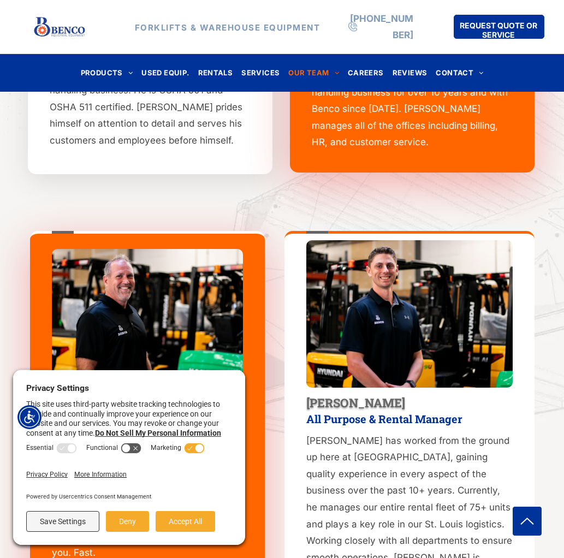 This screenshot has width=564, height=558. Describe the element at coordinates (314, 73) in the screenshot. I see `a: OUR TEAM` at that location.